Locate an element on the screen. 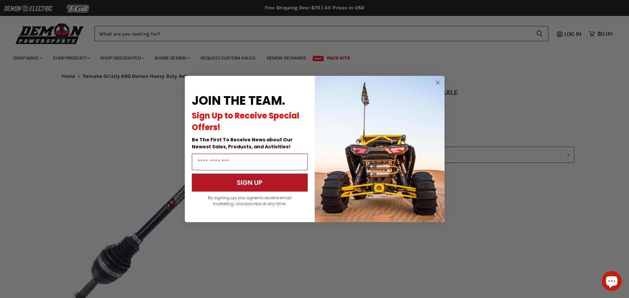  img: a9095488-b6e7-41ba-879d-588abfab540b.jpeg is located at coordinates (380, 149).